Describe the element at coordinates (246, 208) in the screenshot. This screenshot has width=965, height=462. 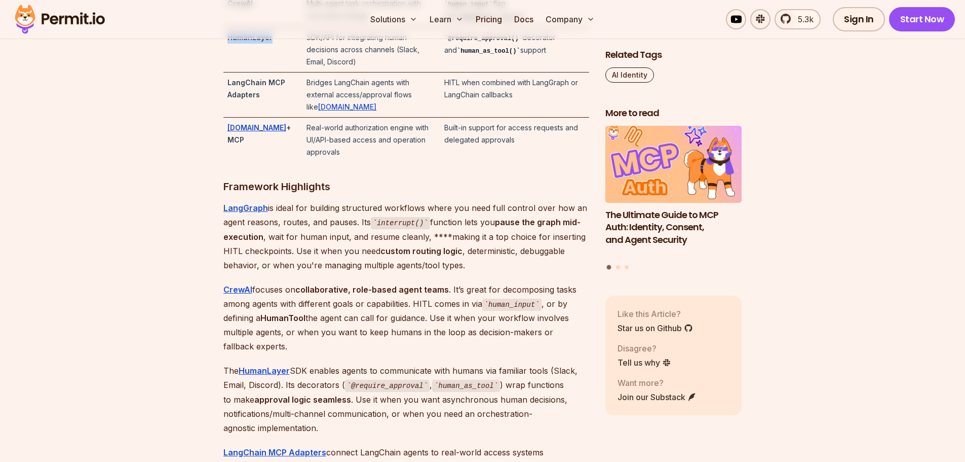
I see `strong: LangGraph` at that location.